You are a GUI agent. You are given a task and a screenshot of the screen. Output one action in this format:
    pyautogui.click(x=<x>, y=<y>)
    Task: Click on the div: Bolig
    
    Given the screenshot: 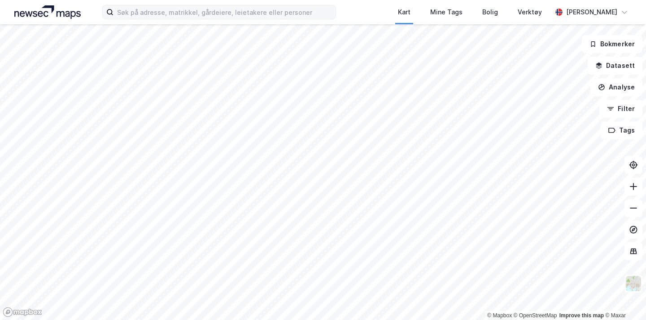 What is the action you would take?
    pyautogui.click(x=490, y=12)
    